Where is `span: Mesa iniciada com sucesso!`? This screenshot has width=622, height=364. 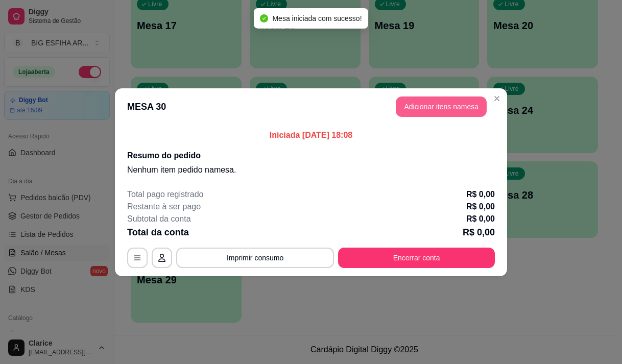
span: Mesa iniciada com sucesso! is located at coordinates (316, 18).